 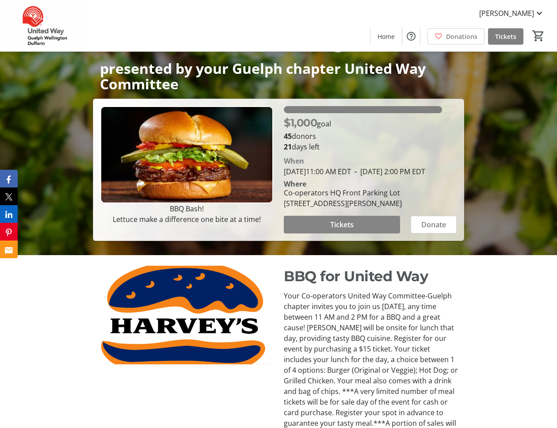 I want to click on div: Where, so click(x=295, y=184).